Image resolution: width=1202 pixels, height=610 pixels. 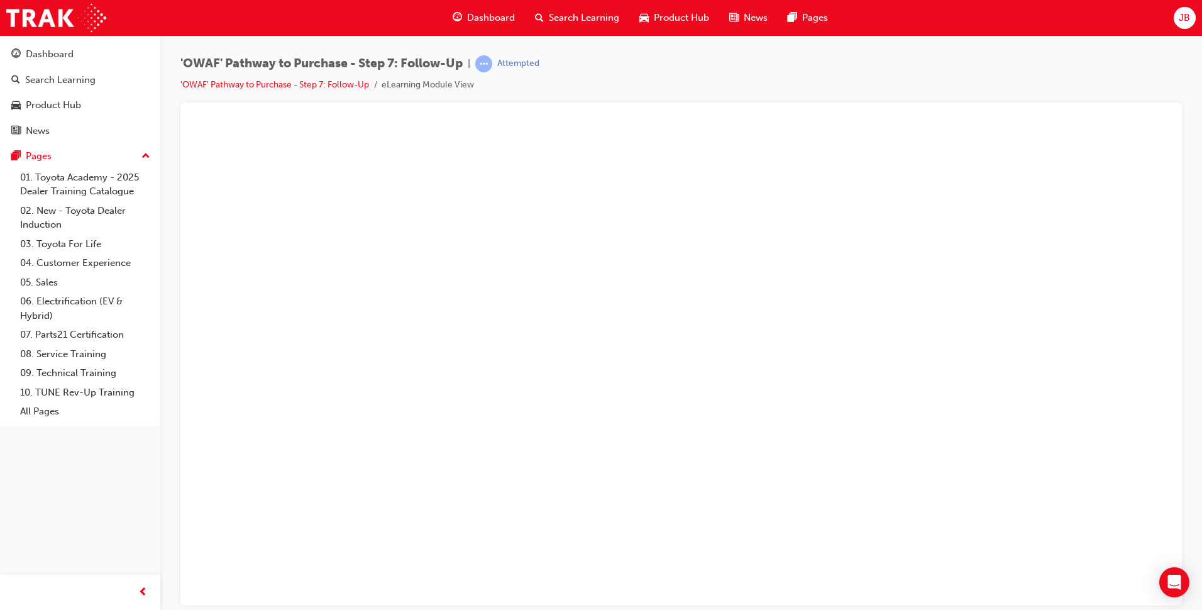 What do you see at coordinates (85, 308) in the screenshot?
I see `a: 06. Electrification (EV & Hybrid)` at bounding box center [85, 308].